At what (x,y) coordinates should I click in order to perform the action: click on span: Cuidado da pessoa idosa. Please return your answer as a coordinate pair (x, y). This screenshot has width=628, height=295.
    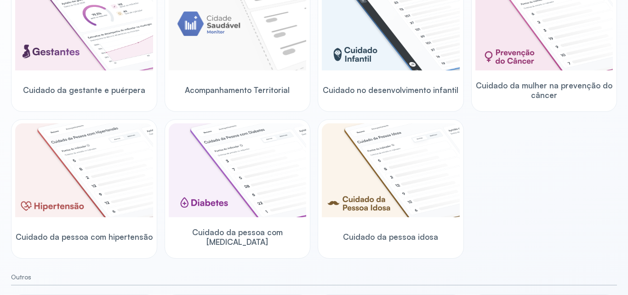
    Looking at the image, I should click on (390, 236).